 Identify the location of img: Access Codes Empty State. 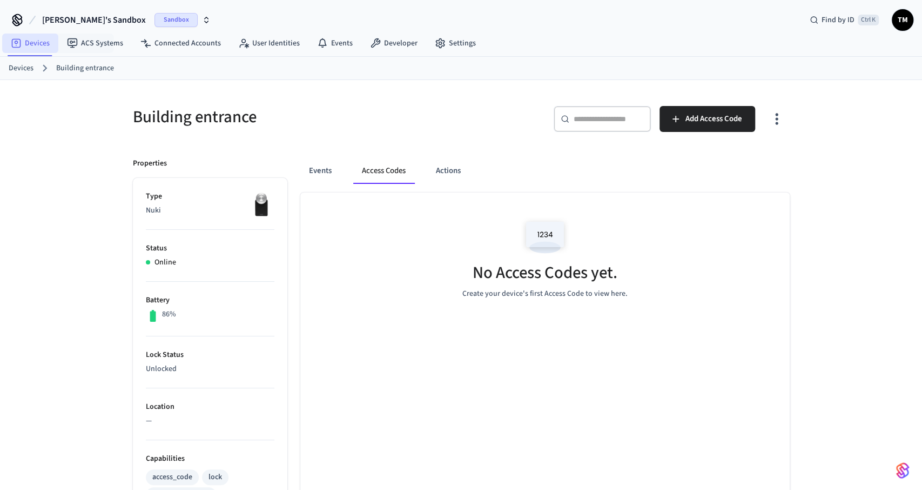
(545, 237).